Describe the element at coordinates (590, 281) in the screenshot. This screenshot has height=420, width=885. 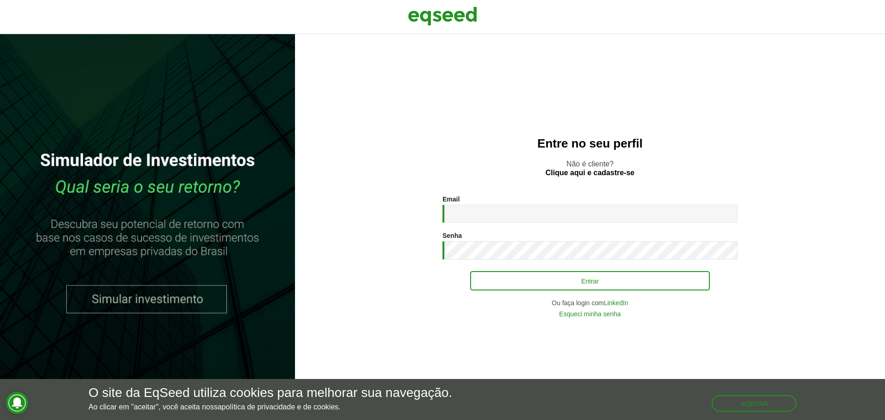
I see `button: Entrar` at that location.